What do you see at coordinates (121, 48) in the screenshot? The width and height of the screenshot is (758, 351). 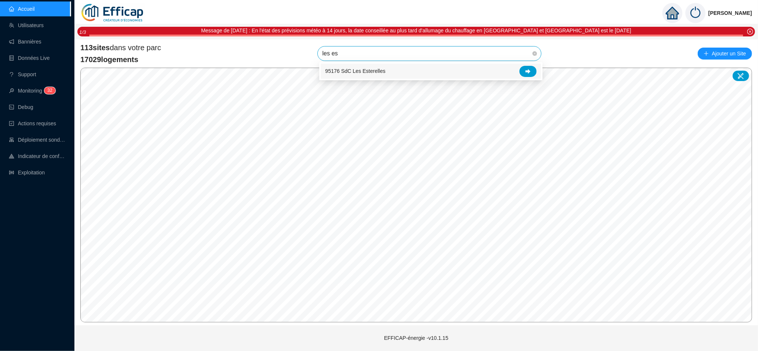 I see `span: dans votre parc` at bounding box center [121, 48].